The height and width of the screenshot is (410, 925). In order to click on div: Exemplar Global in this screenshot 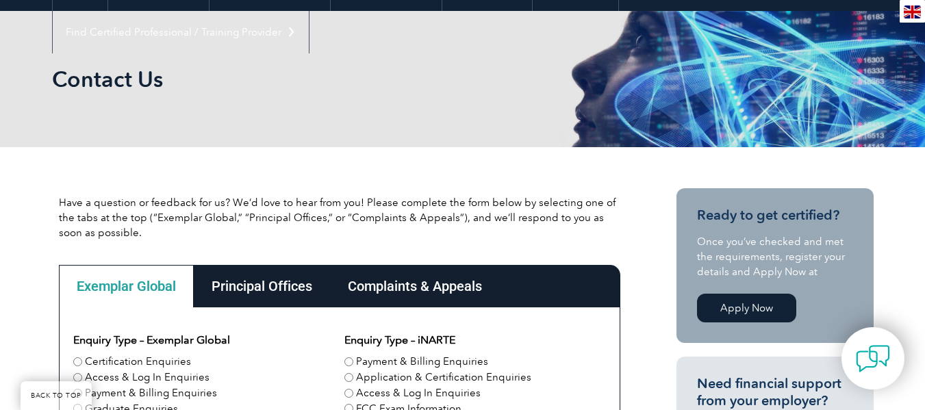, I will do `click(126, 286)`.